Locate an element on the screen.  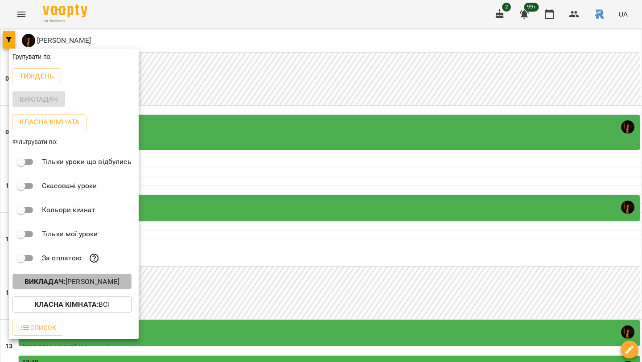
p: Всі is located at coordinates (72, 304).